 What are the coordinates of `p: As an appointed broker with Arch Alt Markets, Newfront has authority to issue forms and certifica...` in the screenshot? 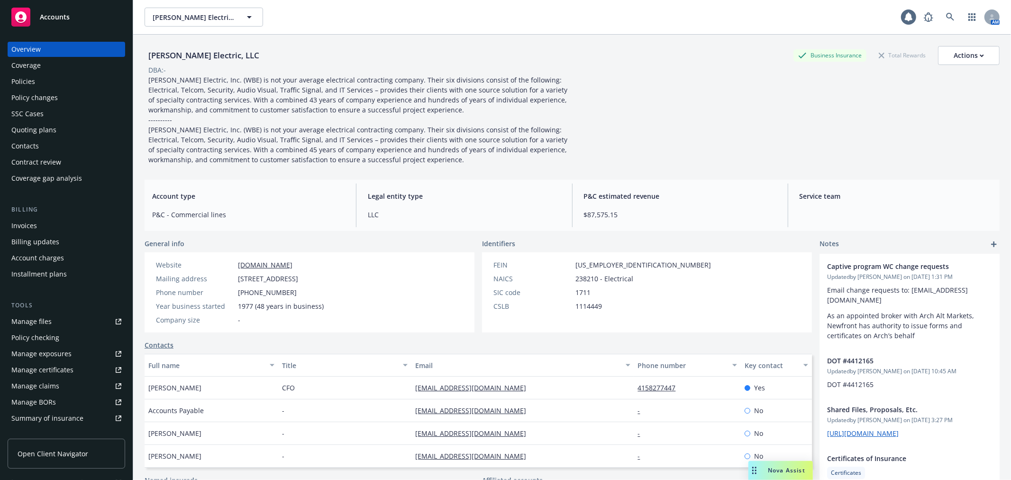 It's located at (910, 325).